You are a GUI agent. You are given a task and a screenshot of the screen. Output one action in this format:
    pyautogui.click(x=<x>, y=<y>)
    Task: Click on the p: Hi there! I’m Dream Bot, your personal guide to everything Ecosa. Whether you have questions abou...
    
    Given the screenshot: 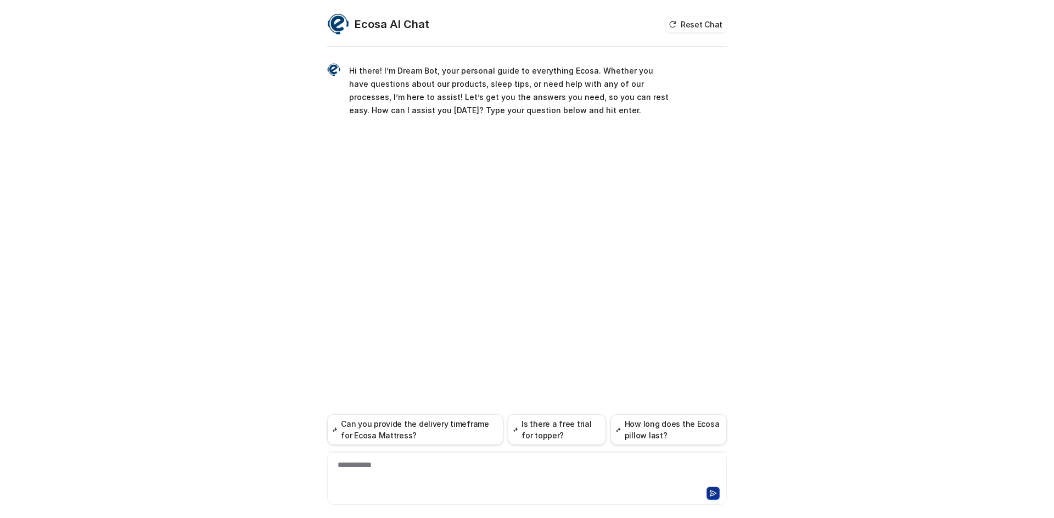 What is the action you would take?
    pyautogui.click(x=509, y=91)
    